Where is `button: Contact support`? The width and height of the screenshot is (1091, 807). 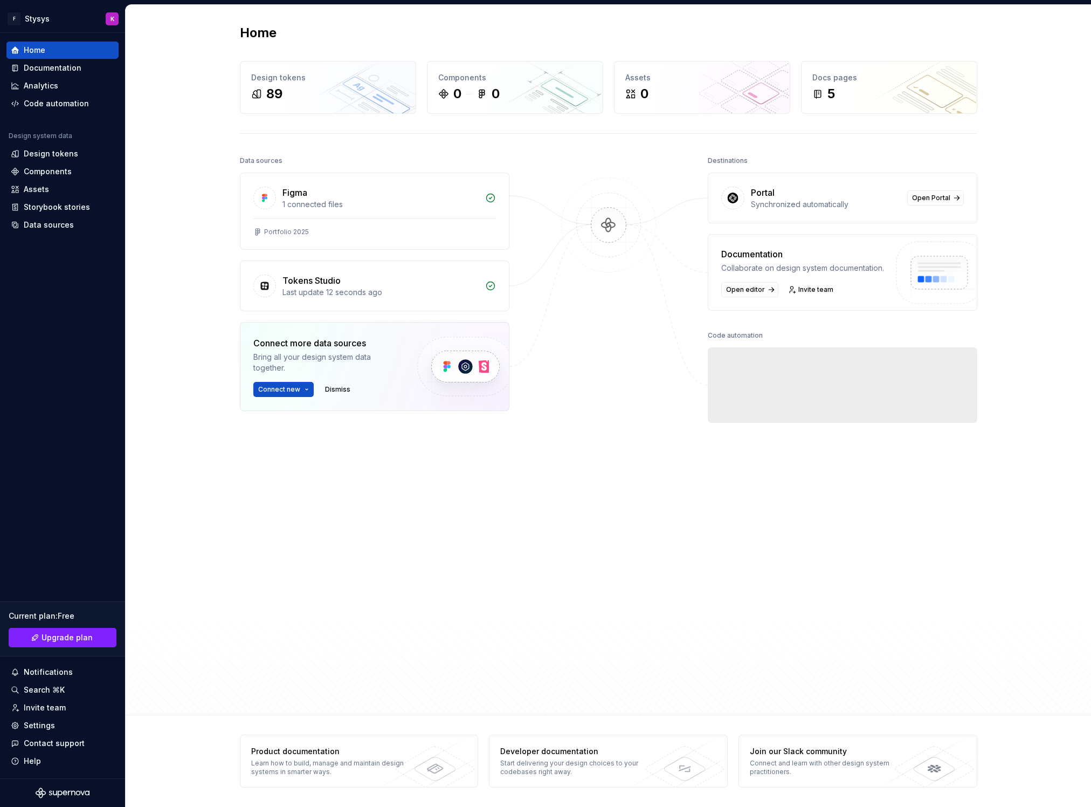 button: Contact support is located at coordinates (63, 743).